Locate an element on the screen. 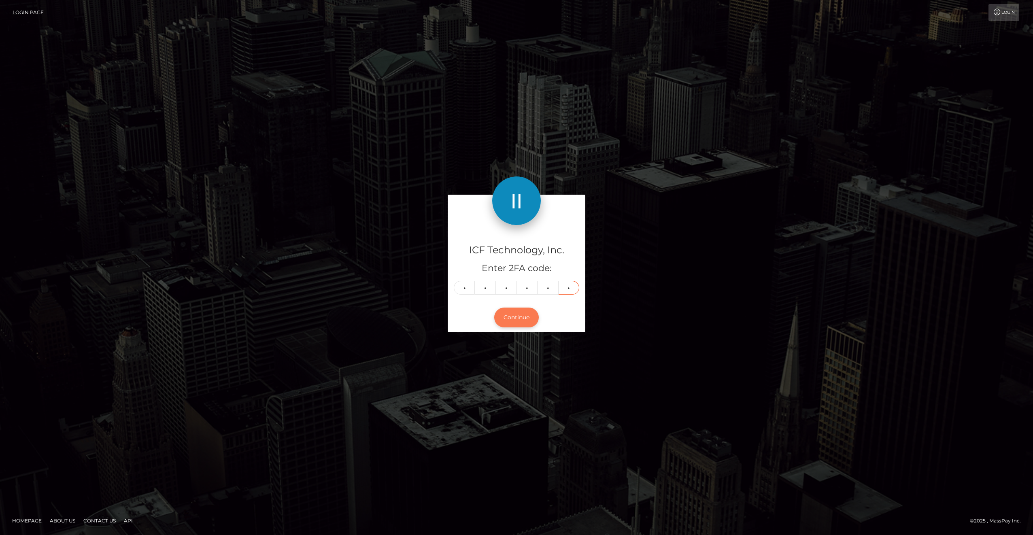  button: Continue is located at coordinates (516, 317).